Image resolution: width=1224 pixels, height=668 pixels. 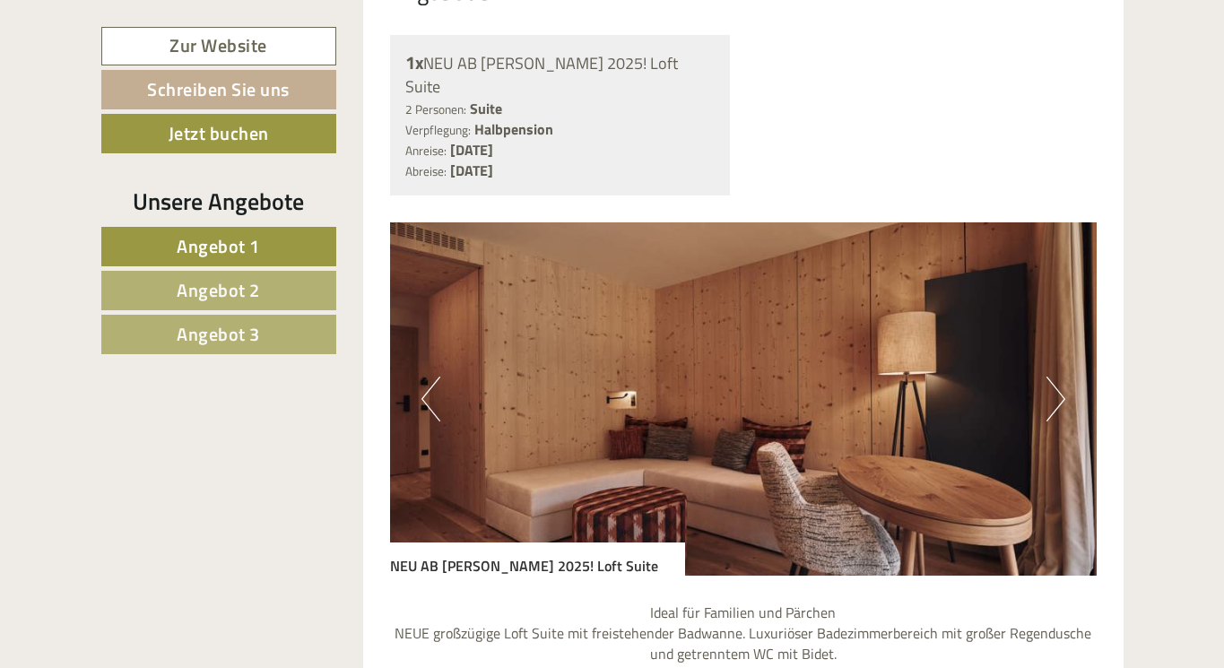 What do you see at coordinates (486, 109) in the screenshot?
I see `b: Suite` at bounding box center [486, 109].